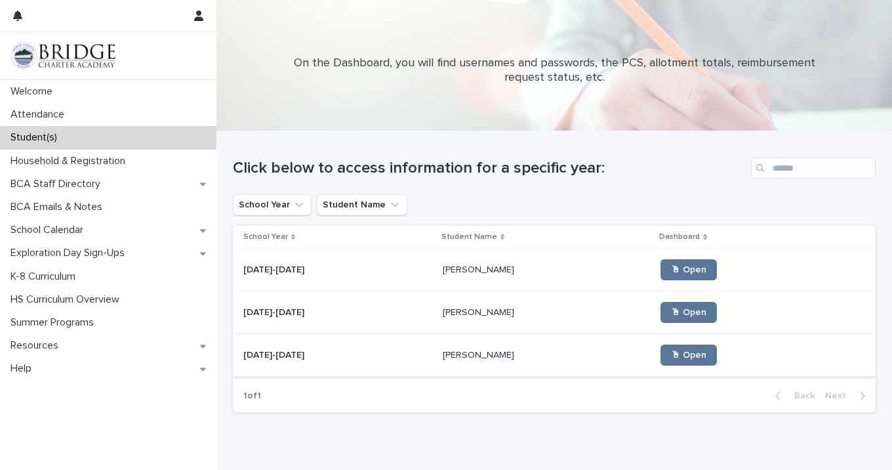 The image size is (892, 470). I want to click on p: BCA Emails & Notes, so click(59, 207).